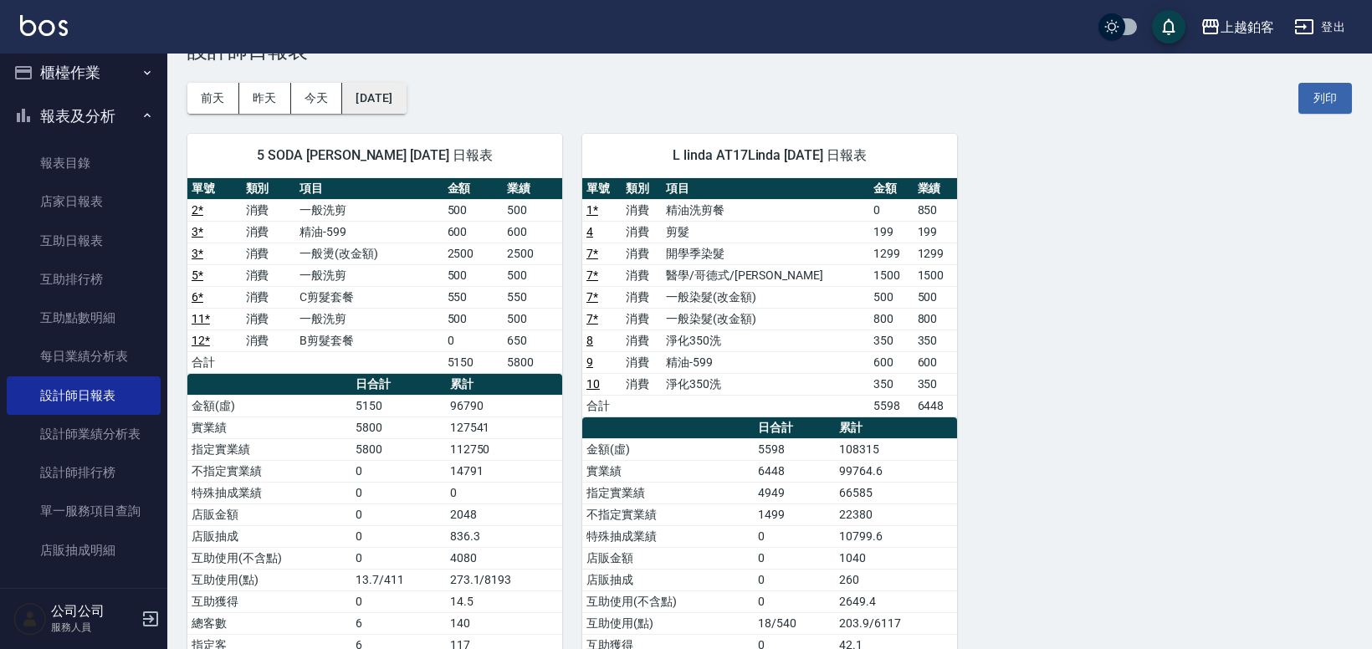  I want to click on button: 上越鉑客, so click(1238, 27).